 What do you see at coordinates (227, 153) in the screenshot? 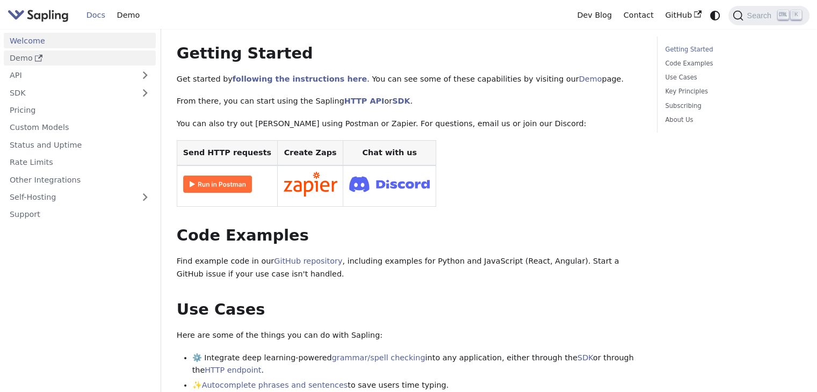
I see `th: Send HTTP requests` at bounding box center [227, 153].